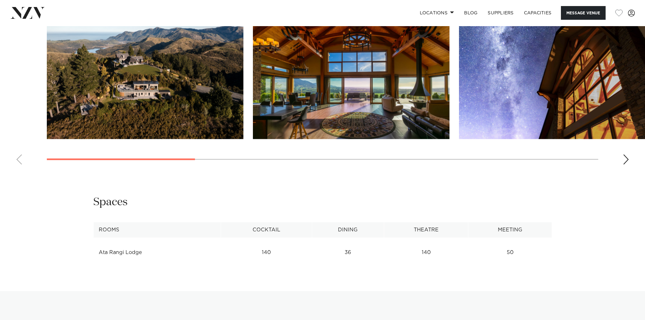 The height and width of the screenshot is (320, 645). Describe the element at coordinates (348, 252) in the screenshot. I see `td: 36` at that location.